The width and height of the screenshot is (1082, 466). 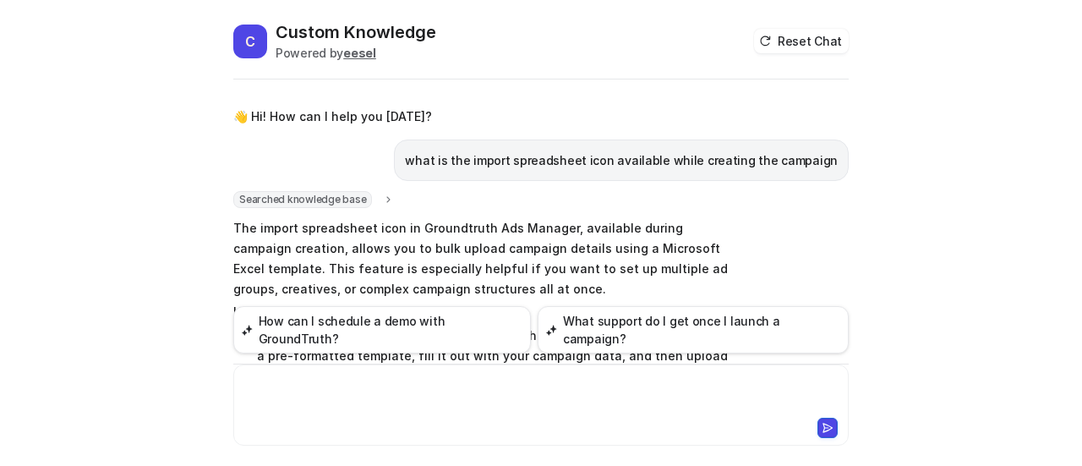 I want to click on button: Reset Chat, so click(x=801, y=41).